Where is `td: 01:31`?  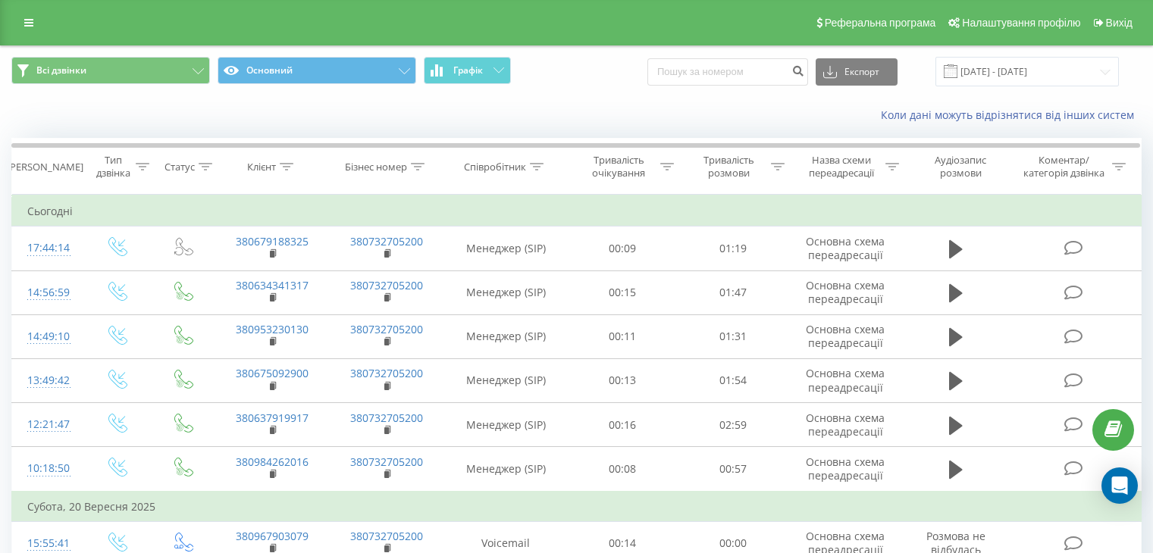
td: 01:31 is located at coordinates (732, 337).